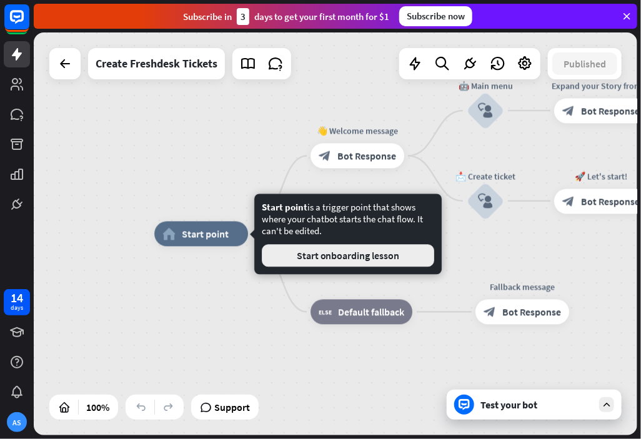 This screenshot has width=641, height=439. Describe the element at coordinates (325, 312) in the screenshot. I see `i: block_fallback` at that location.